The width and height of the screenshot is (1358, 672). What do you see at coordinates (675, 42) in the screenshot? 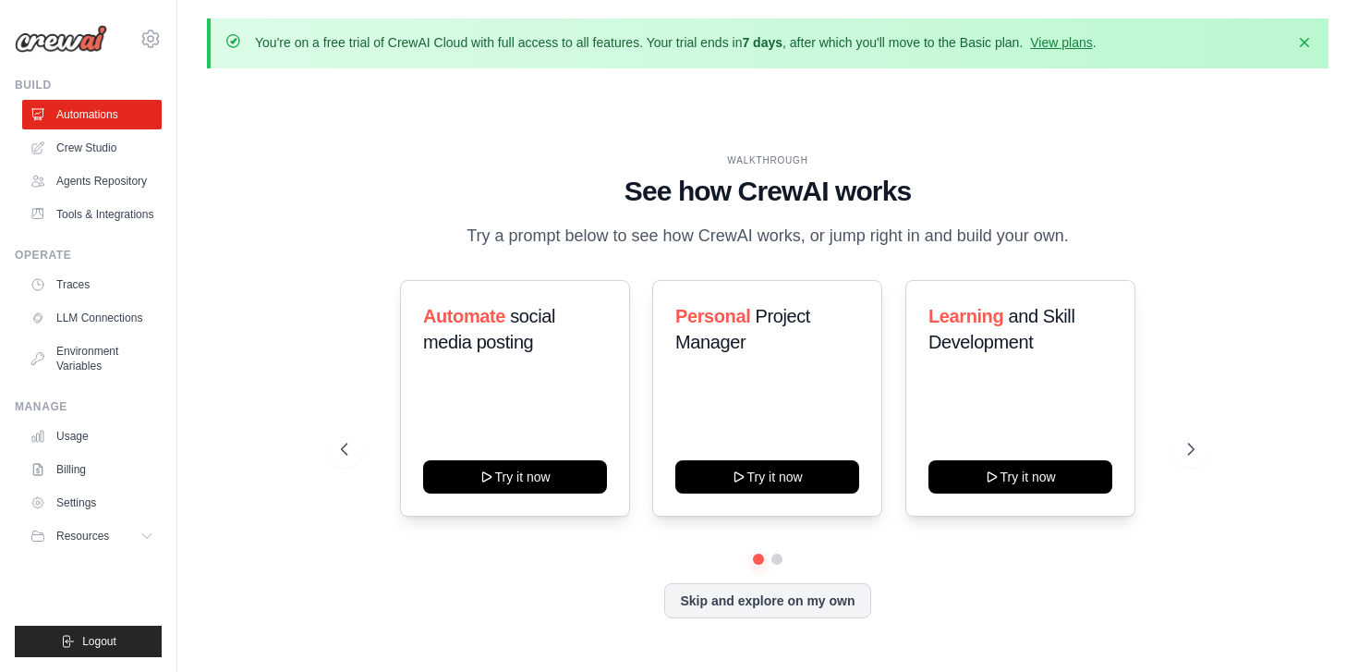
I see `p: You're on a free trial of CrewAI Cloud with full access to all features. Your trial ends in , aft...` at bounding box center [675, 42].